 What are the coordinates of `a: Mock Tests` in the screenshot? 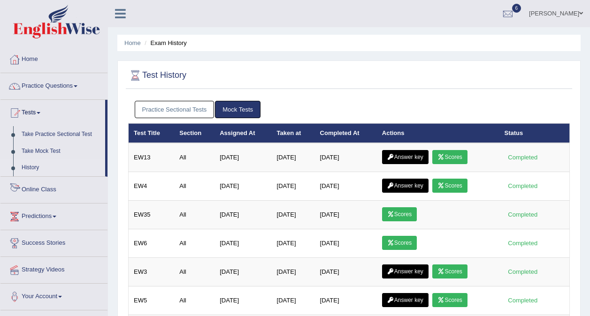 It's located at (237, 109).